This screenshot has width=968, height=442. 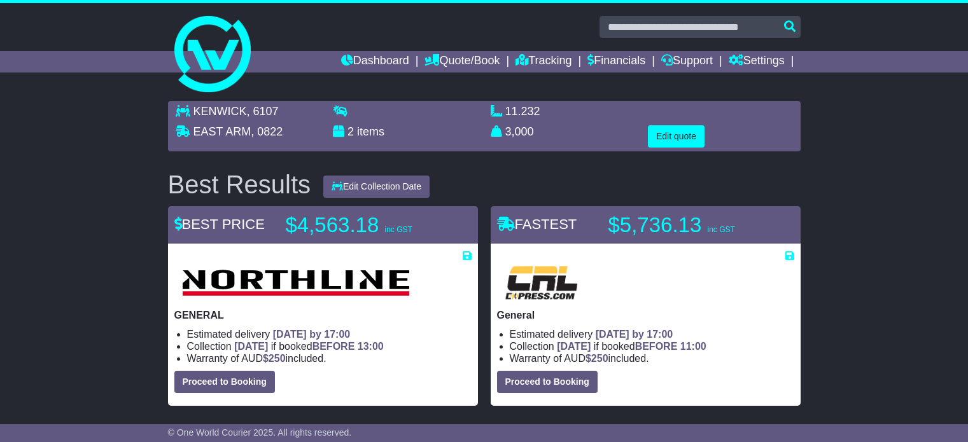 What do you see at coordinates (239, 185) in the screenshot?
I see `div: Best Results` at bounding box center [239, 185].